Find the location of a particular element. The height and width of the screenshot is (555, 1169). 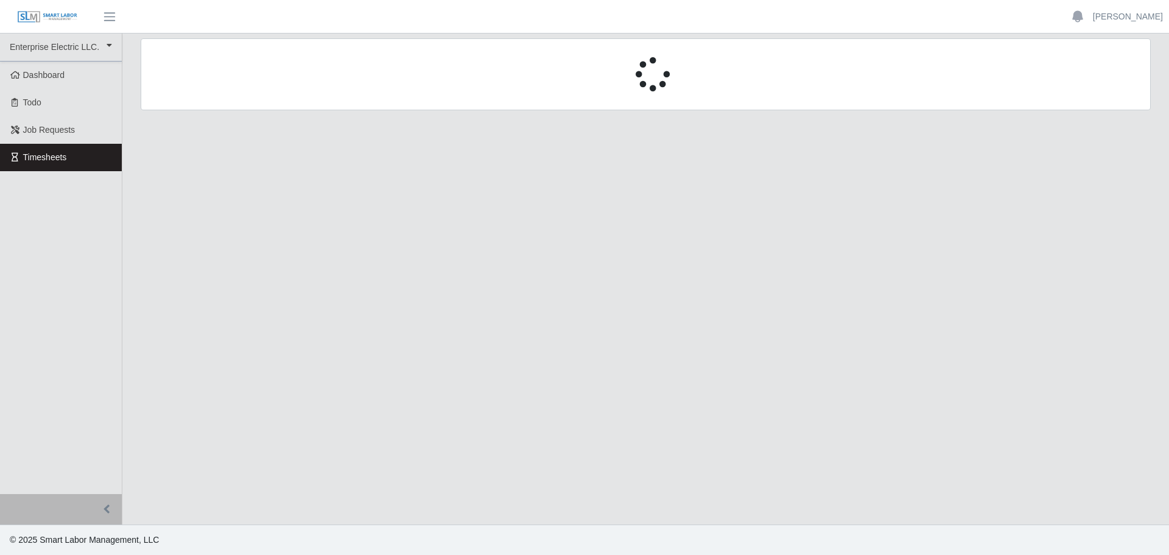

span: © 2025 Smart Labor Management, LLC is located at coordinates (84, 539).